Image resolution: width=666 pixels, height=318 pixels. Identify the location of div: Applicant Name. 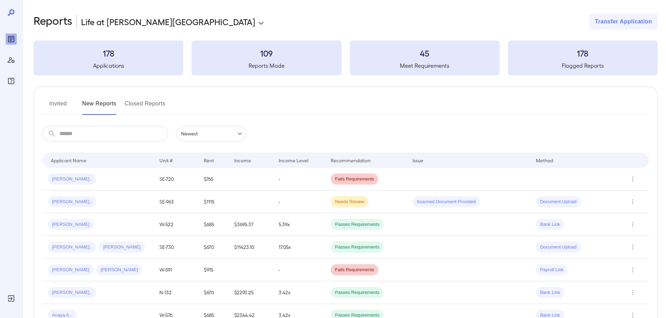
(68, 160).